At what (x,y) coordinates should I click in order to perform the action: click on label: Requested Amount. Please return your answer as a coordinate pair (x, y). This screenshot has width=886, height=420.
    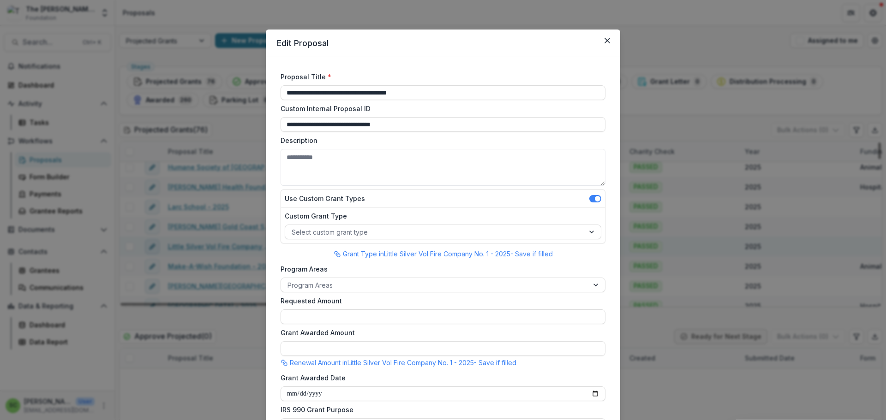
    Looking at the image, I should click on (440, 301).